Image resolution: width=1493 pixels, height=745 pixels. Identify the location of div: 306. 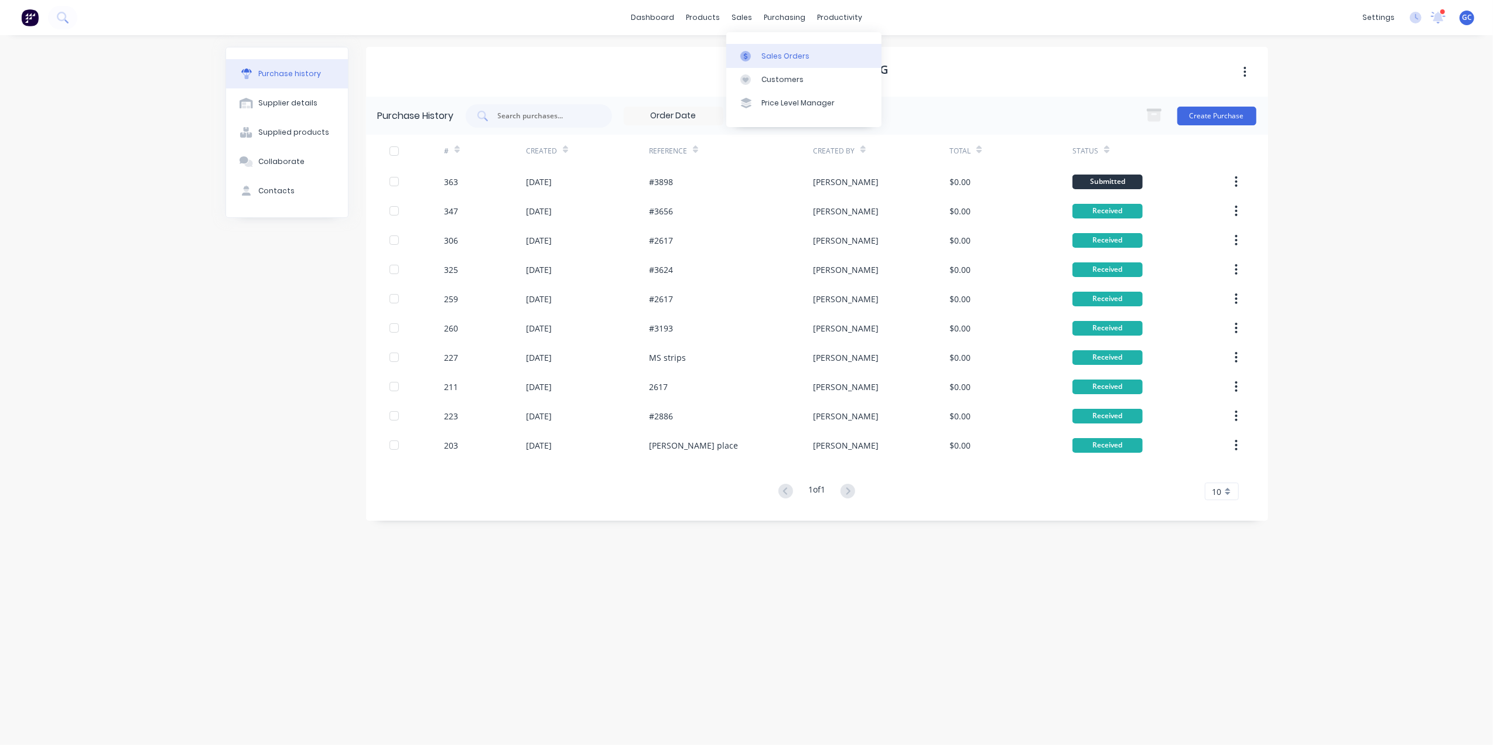
(451, 240).